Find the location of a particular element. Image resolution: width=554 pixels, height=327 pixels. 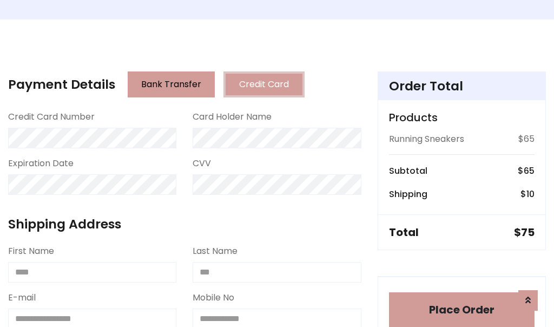

span: 10 is located at coordinates (530, 194).